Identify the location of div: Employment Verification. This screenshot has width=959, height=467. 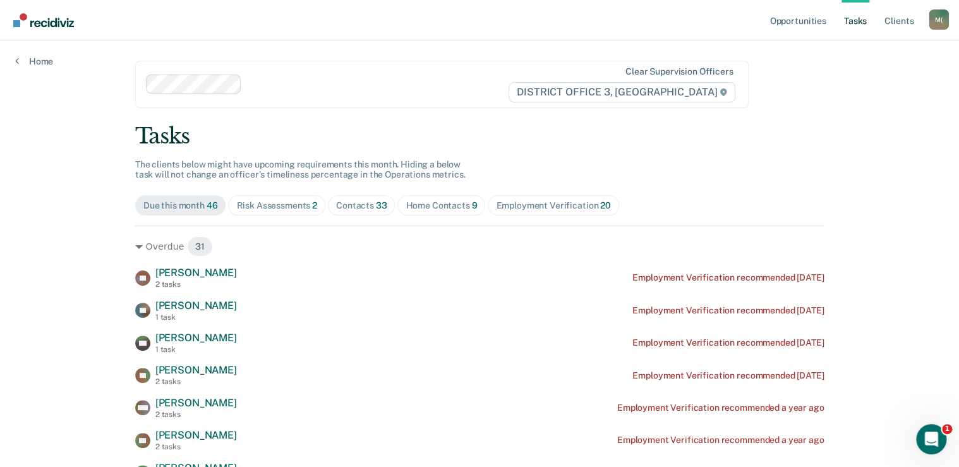
(553, 205).